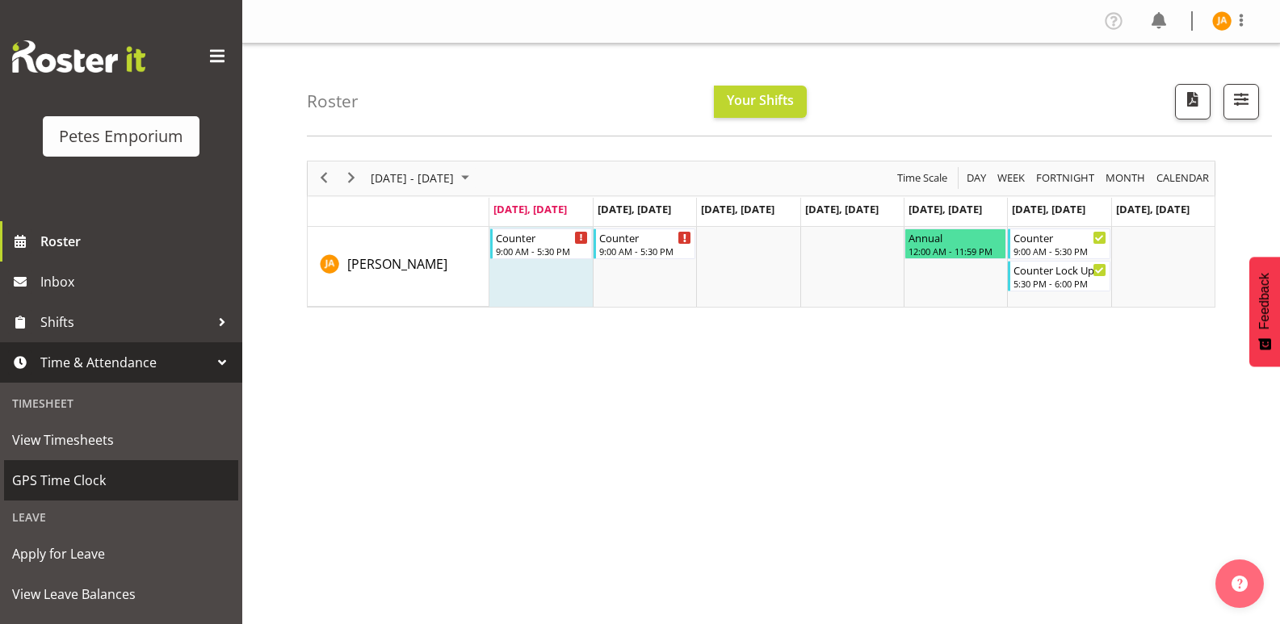  Describe the element at coordinates (121, 137) in the screenshot. I see `div: Petes Emporium` at that location.